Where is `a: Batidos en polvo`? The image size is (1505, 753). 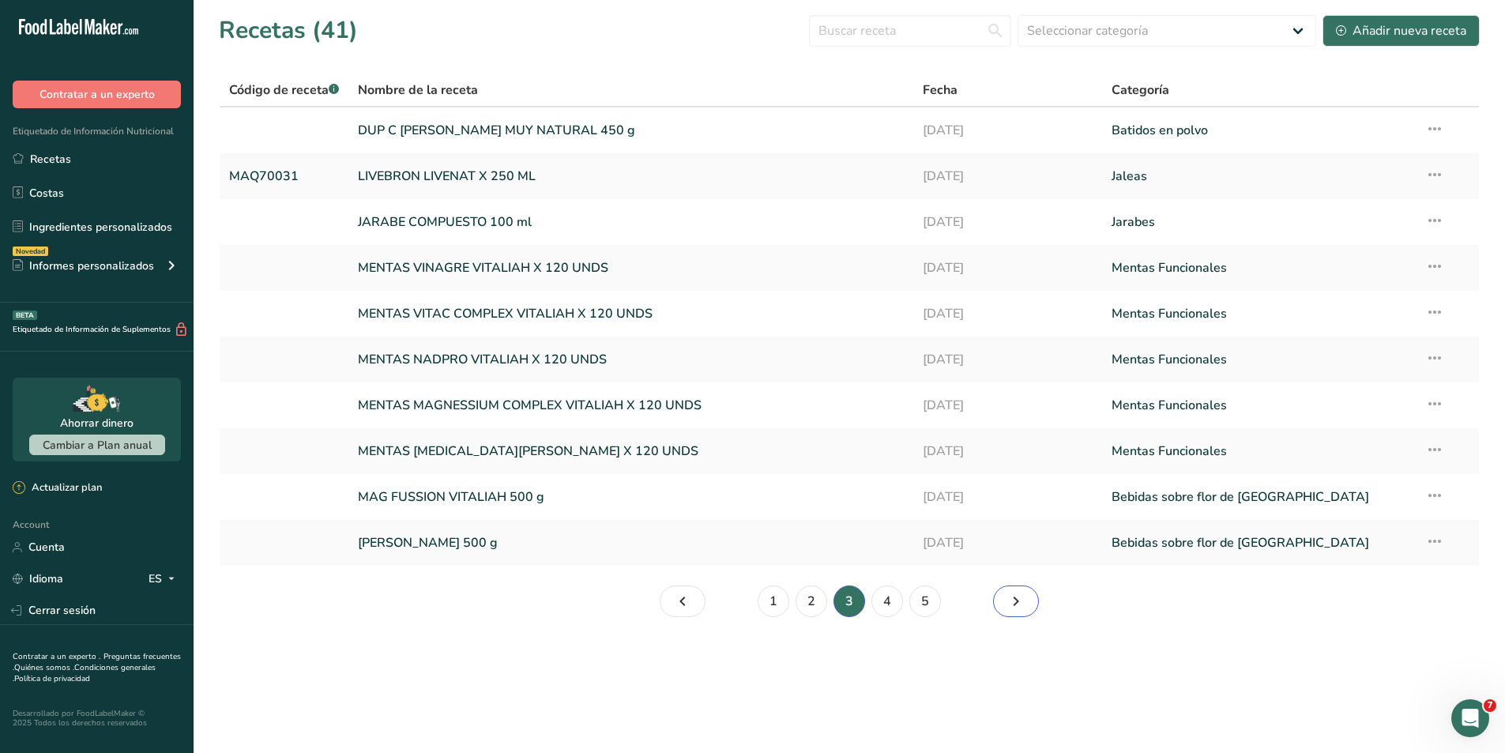
a: Batidos en polvo is located at coordinates (1259, 130).